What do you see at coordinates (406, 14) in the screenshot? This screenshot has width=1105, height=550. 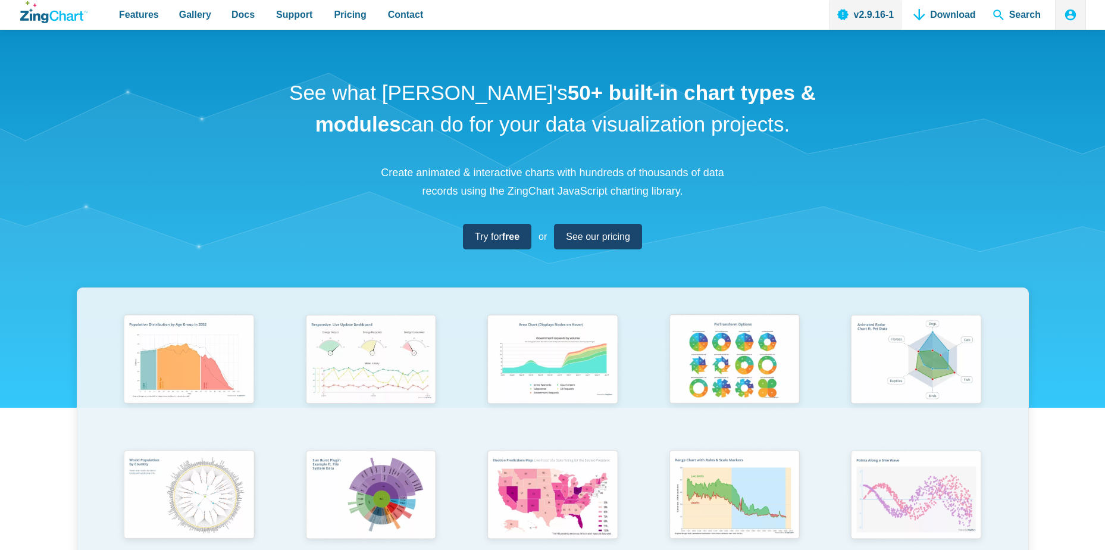 I see `span: Contact` at bounding box center [406, 14].